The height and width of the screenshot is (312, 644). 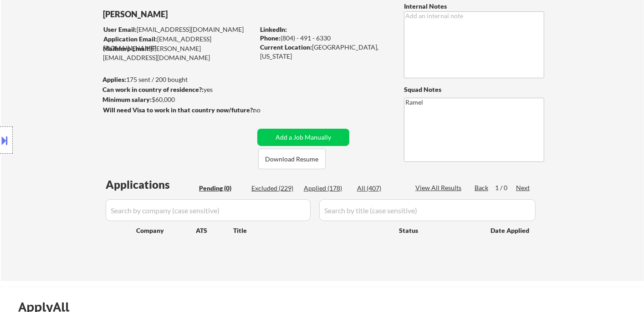 I want to click on div: Excluded (229), so click(x=274, y=188).